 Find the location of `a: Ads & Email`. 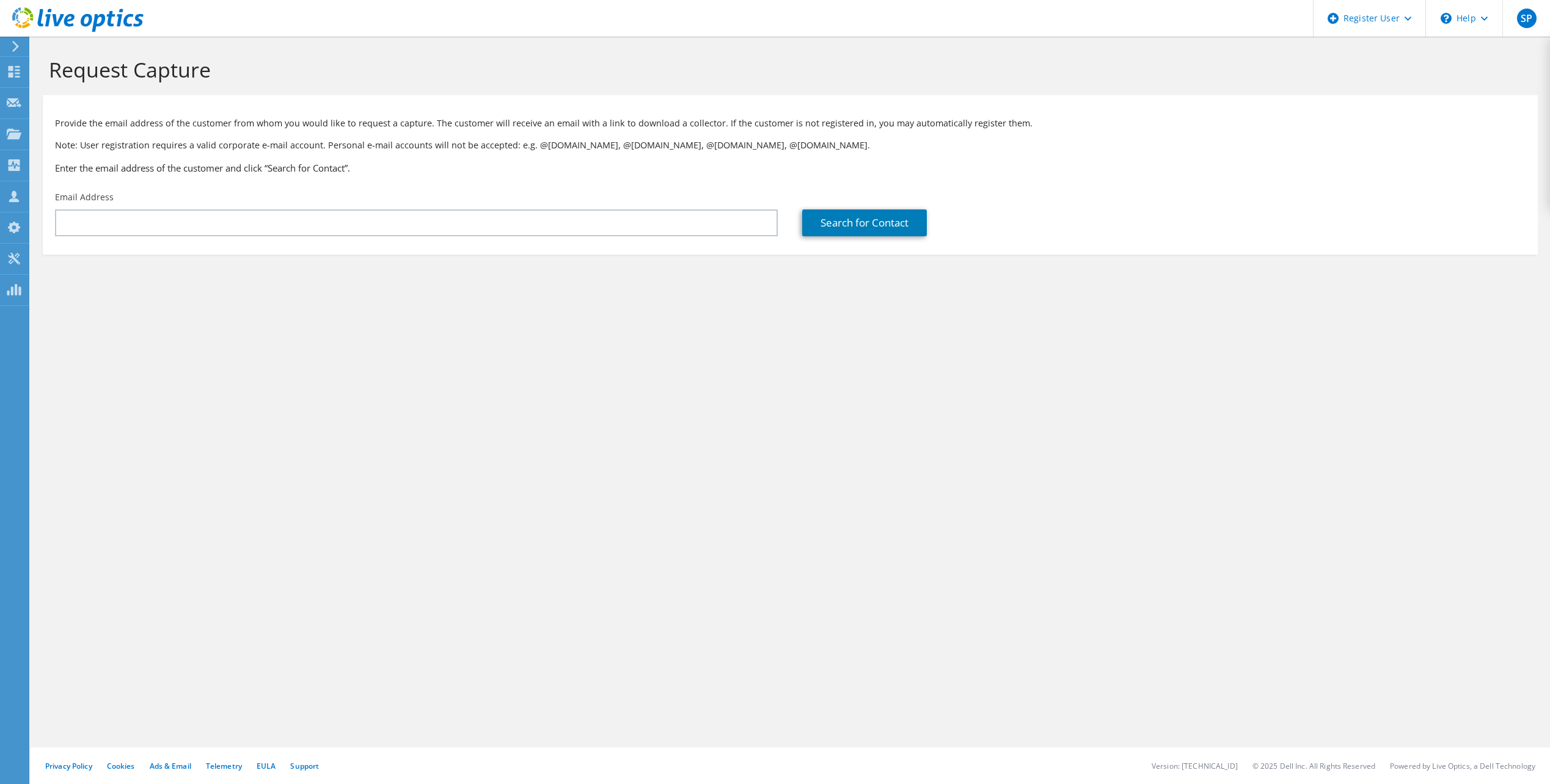

a: Ads & Email is located at coordinates (171, 766).